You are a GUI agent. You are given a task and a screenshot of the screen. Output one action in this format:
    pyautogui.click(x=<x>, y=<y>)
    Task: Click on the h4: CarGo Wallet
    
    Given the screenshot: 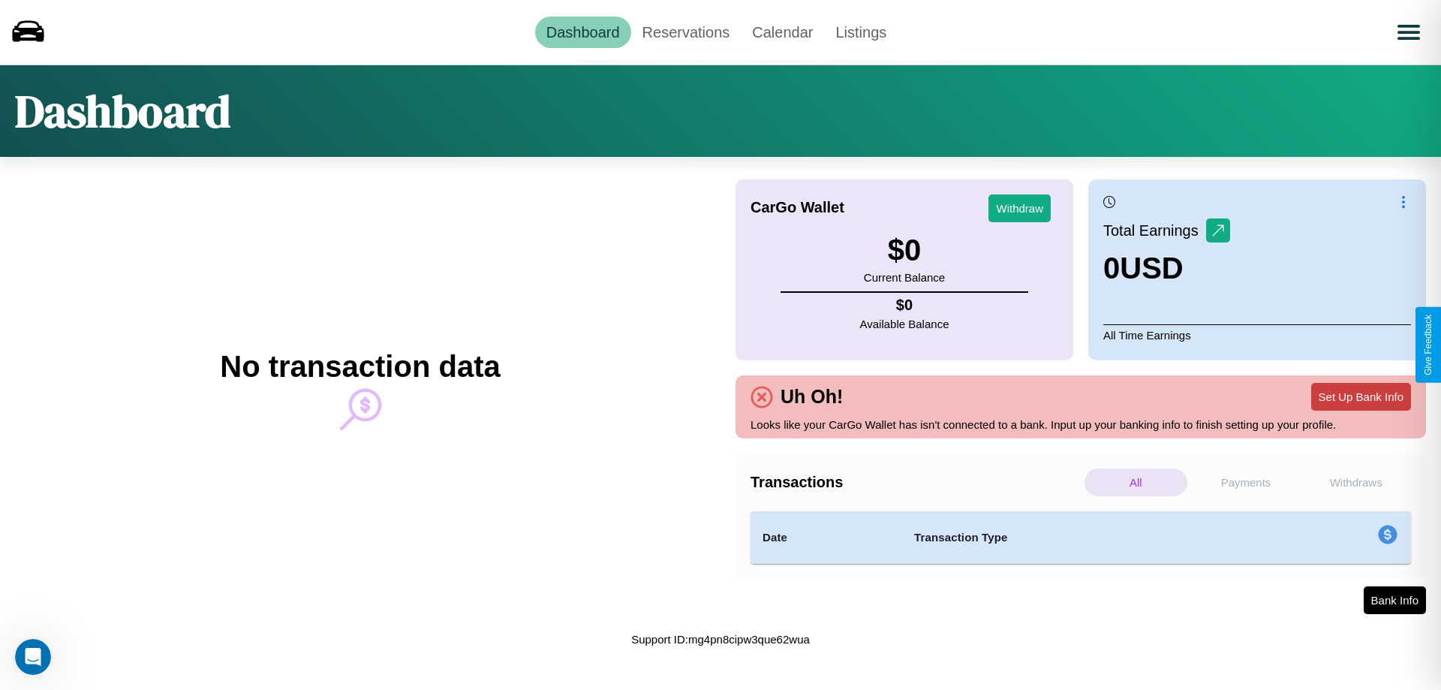 What is the action you would take?
    pyautogui.click(x=797, y=207)
    